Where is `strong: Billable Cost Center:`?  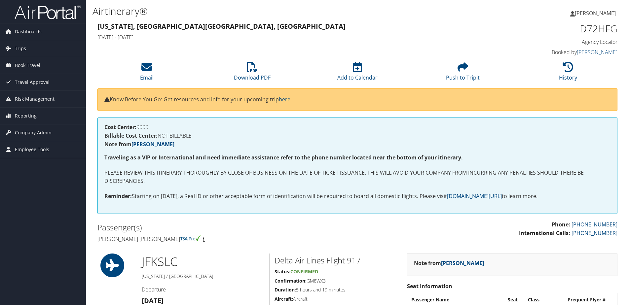 strong: Billable Cost Center: is located at coordinates (131, 136).